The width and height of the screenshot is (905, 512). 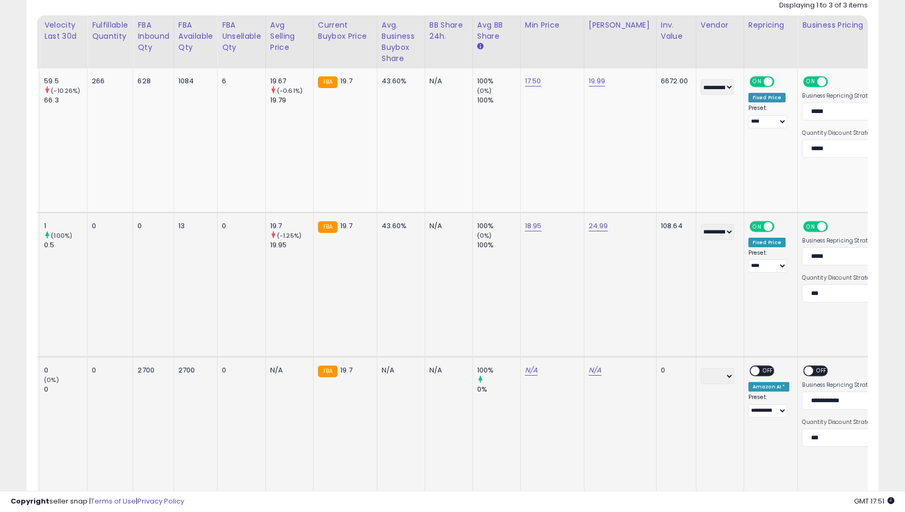 I want to click on div: 0%, so click(x=499, y=390).